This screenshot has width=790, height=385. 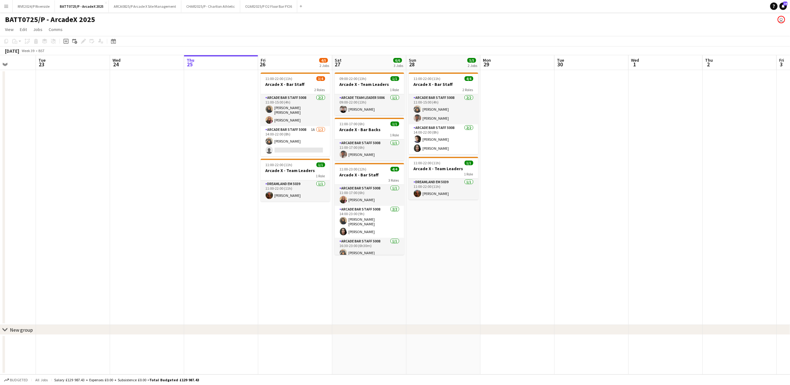 What do you see at coordinates (412, 60) in the screenshot?
I see `span: Sun` at bounding box center [412, 60].